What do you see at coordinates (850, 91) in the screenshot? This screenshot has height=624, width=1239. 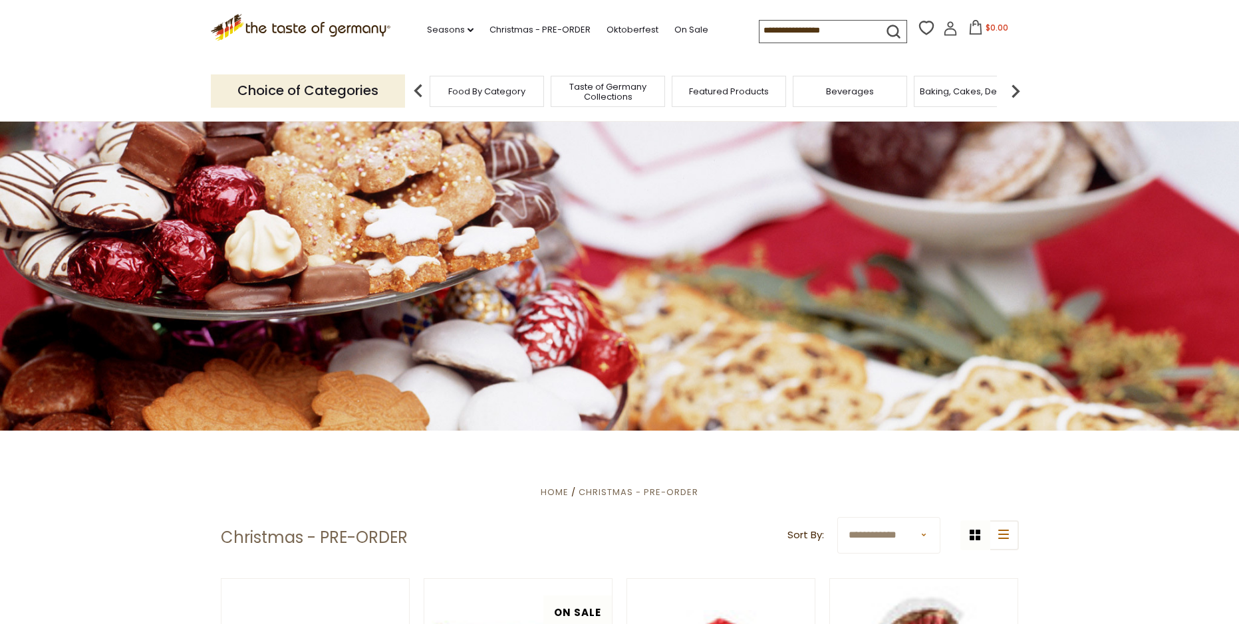 I see `a: Beverages` at bounding box center [850, 91].